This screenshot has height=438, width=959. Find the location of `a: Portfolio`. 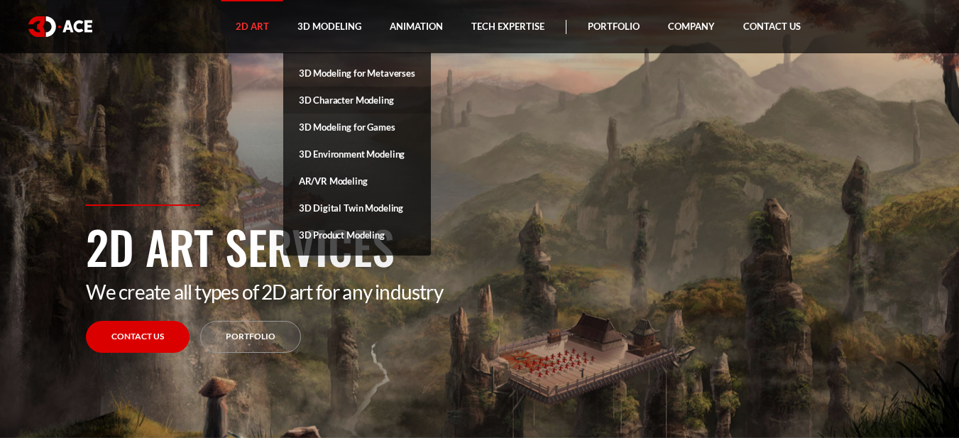

a: Portfolio is located at coordinates (251, 337).